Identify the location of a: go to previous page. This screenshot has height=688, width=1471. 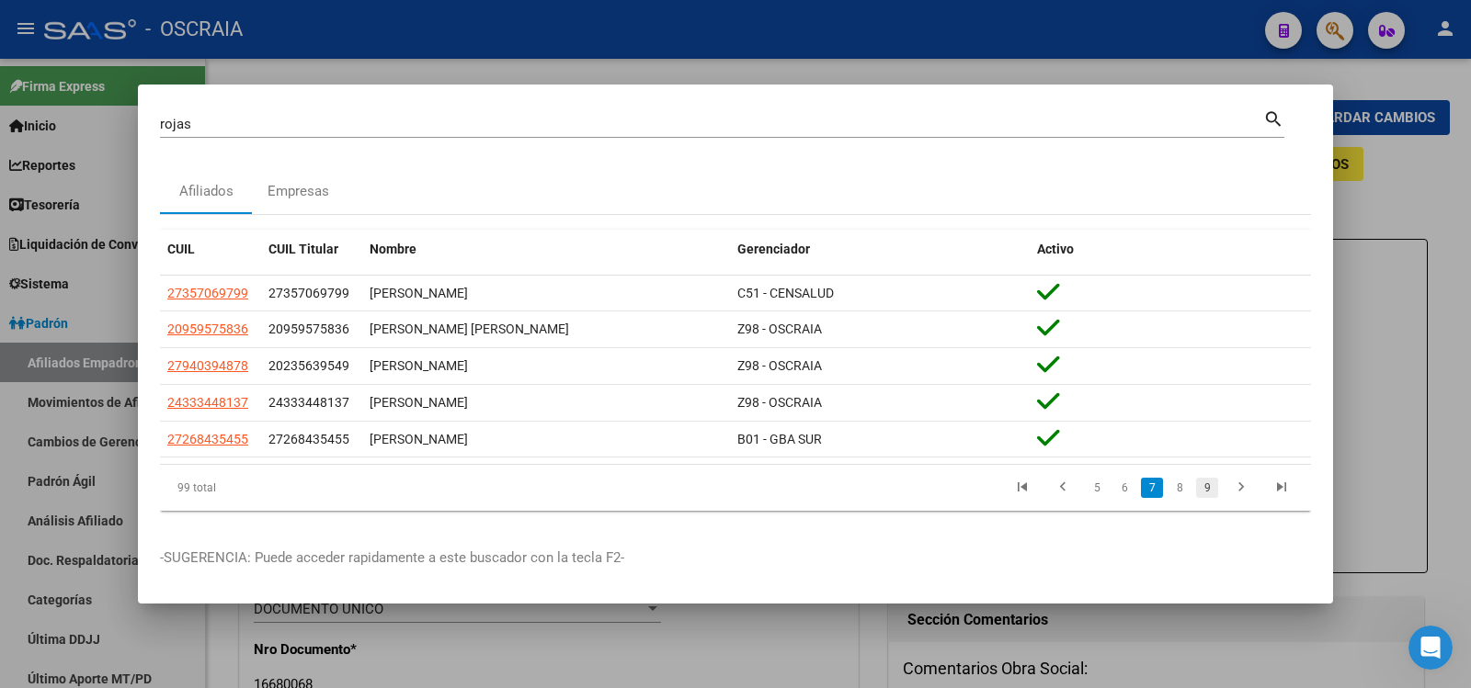
(1063, 488).